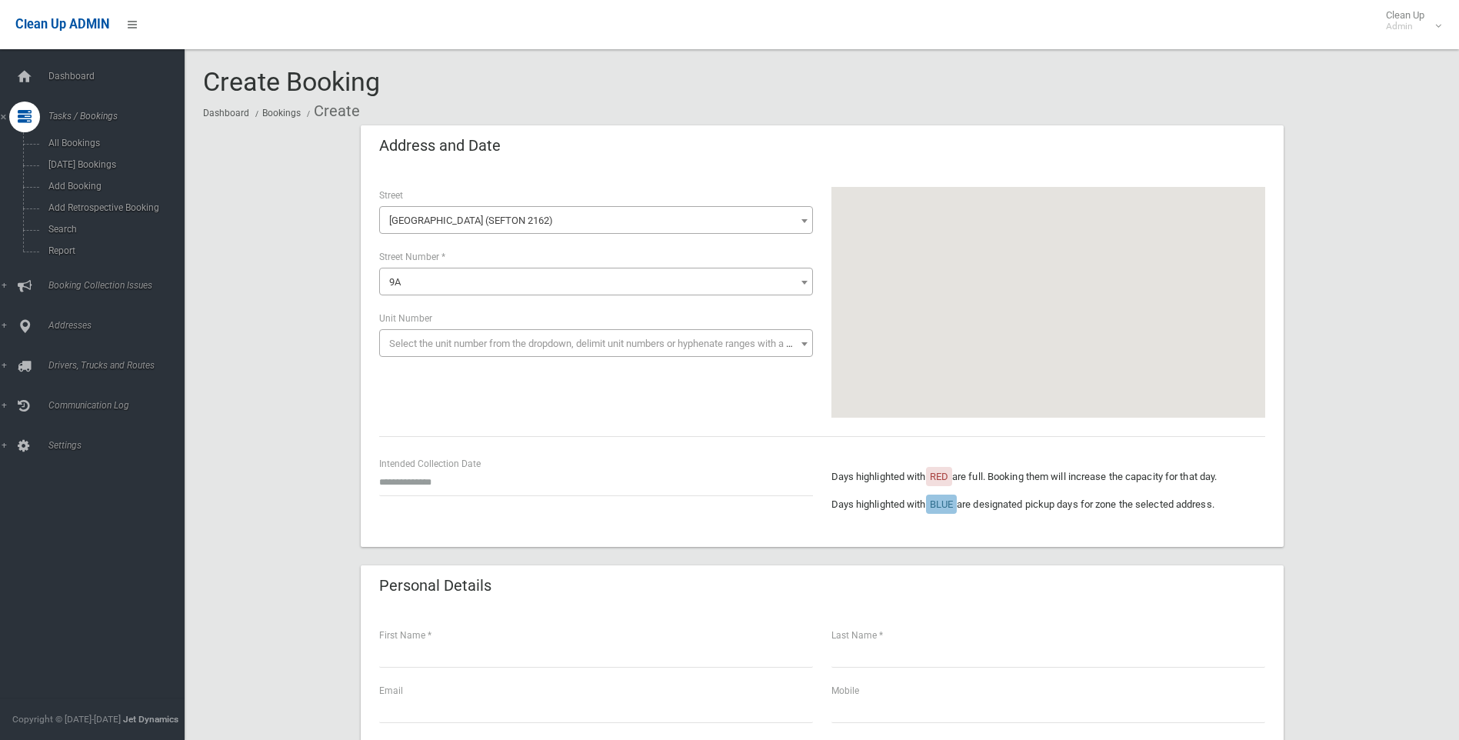 This screenshot has width=1459, height=740. Describe the element at coordinates (120, 405) in the screenshot. I see `span: Communication Log` at that location.